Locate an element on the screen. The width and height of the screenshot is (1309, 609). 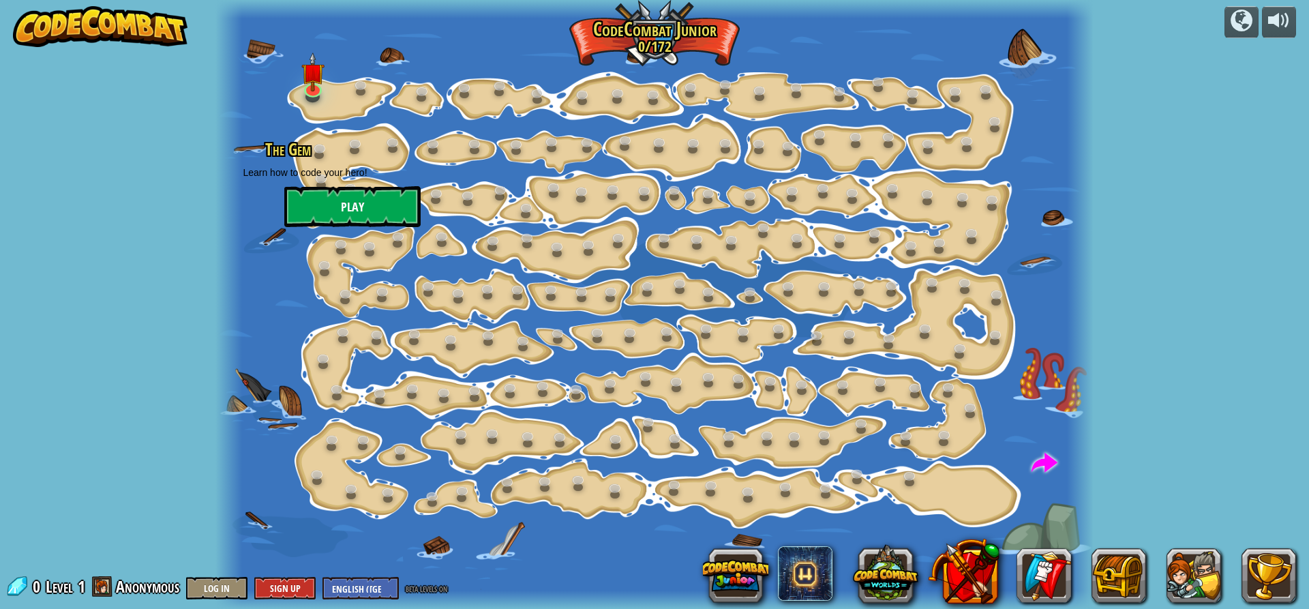
span: 0 is located at coordinates (38, 586).